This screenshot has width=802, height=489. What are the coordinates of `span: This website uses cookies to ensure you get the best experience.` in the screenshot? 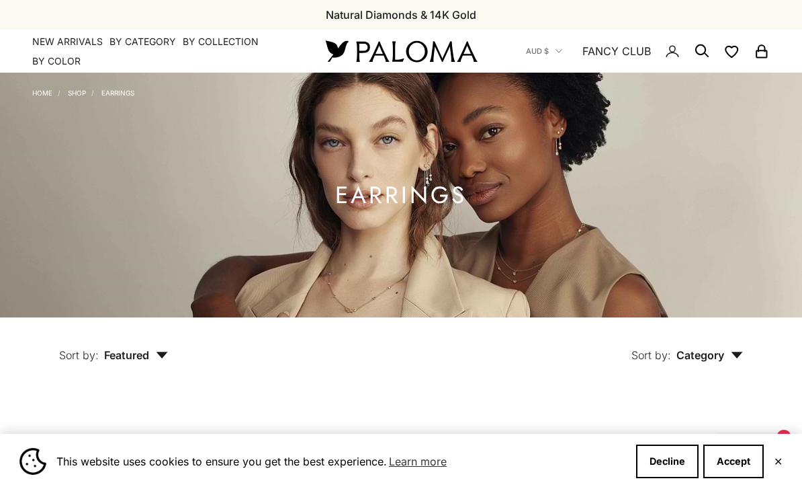 It's located at (341, 461).